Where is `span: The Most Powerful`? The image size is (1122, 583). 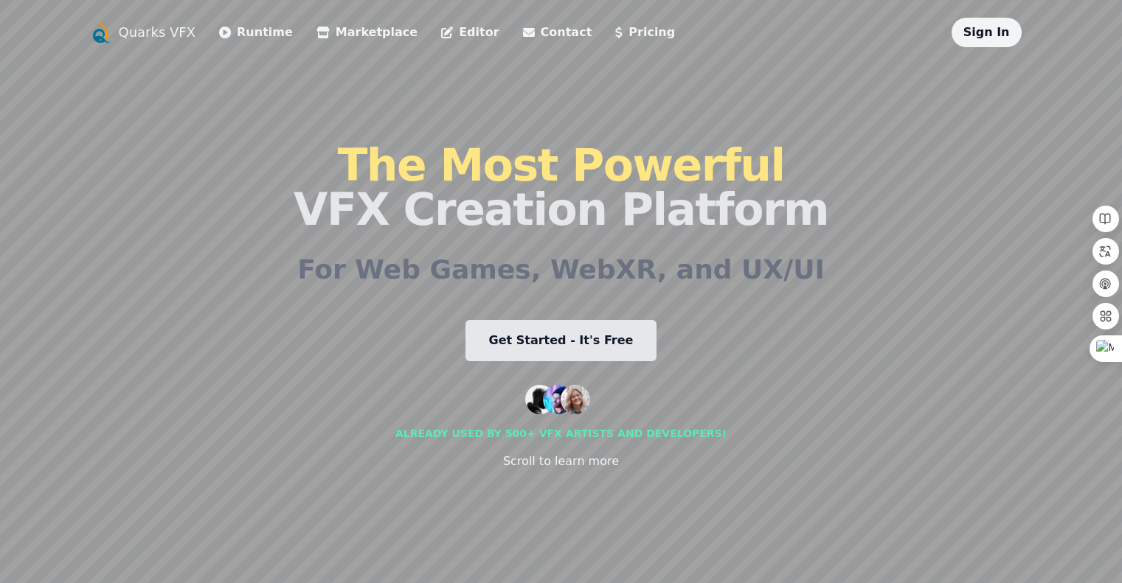 span: The Most Powerful is located at coordinates (560, 165).